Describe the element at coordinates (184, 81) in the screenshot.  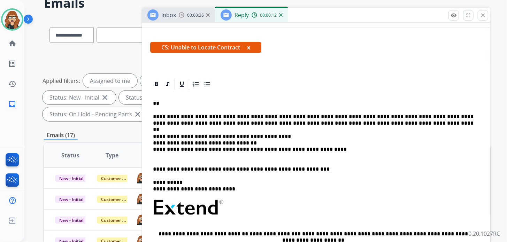
I see `div: Type: Customer Support` at that location.